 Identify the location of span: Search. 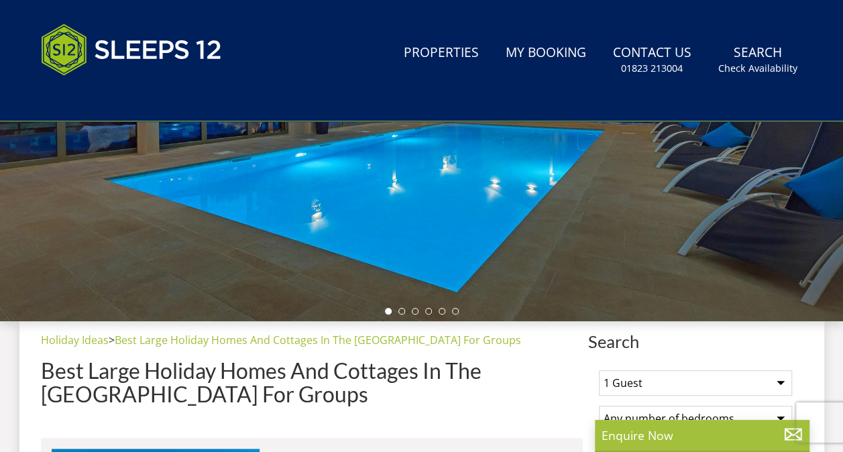
(695, 341).